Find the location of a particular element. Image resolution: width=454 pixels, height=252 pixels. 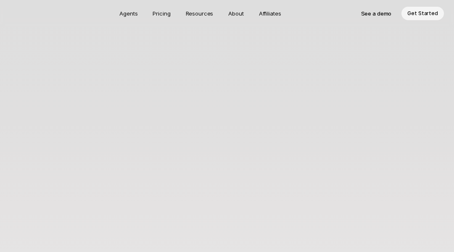

p: Agents is located at coordinates (128, 13).